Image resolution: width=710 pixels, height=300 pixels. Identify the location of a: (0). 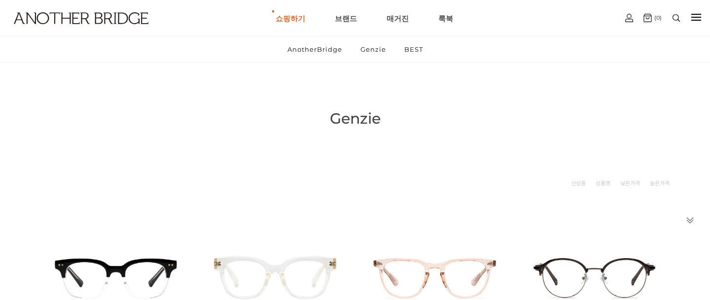
(653, 18).